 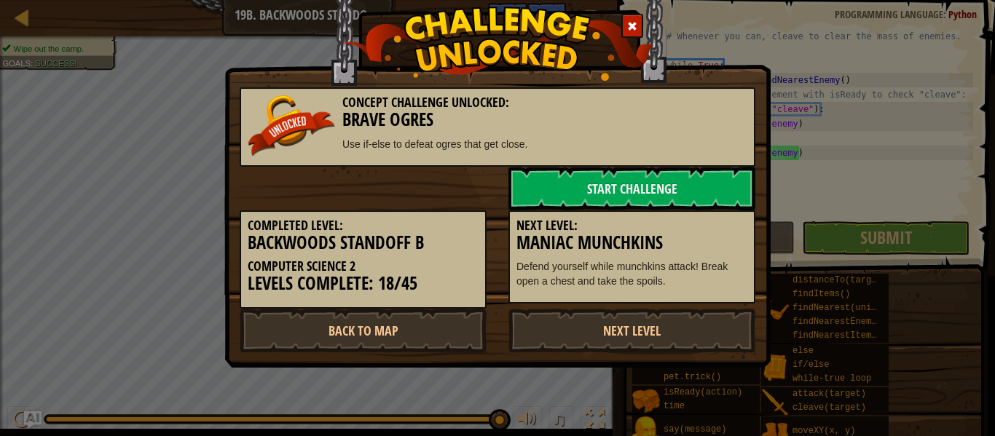 I want to click on h3: Levels Complete: 18/45, so click(x=363, y=283).